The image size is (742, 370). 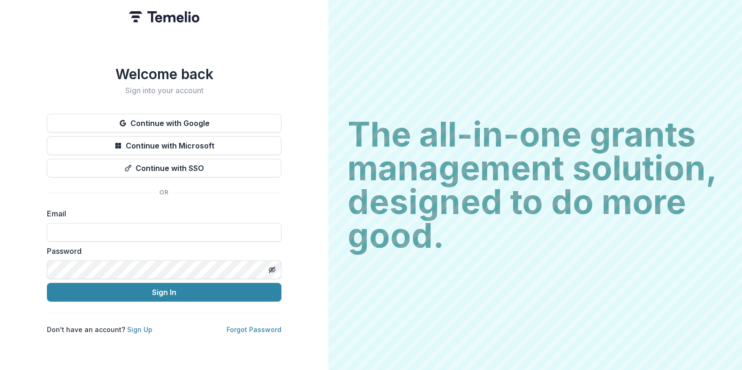 What do you see at coordinates (161, 251) in the screenshot?
I see `label: Password` at bounding box center [161, 251].